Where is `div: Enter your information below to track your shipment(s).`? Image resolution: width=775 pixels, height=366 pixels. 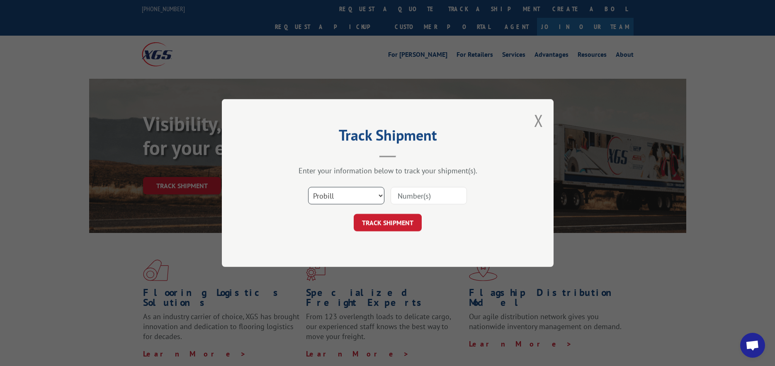 div: Enter your information below to track your shipment(s). is located at coordinates (388, 171).